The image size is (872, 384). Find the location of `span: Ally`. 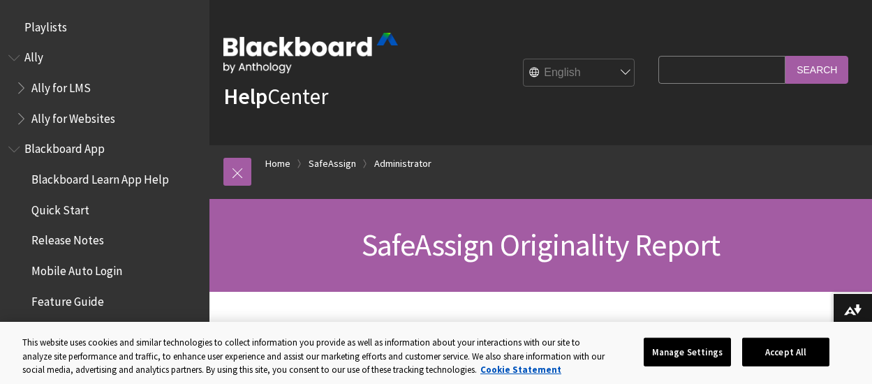

span: Ally is located at coordinates (33, 55).